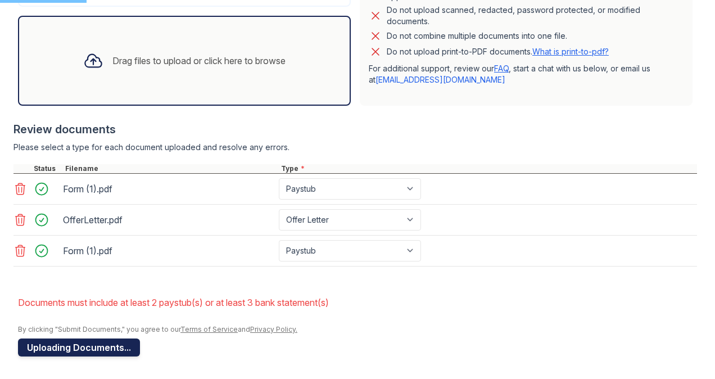  What do you see at coordinates (47, 169) in the screenshot?
I see `div: Status` at bounding box center [47, 169].